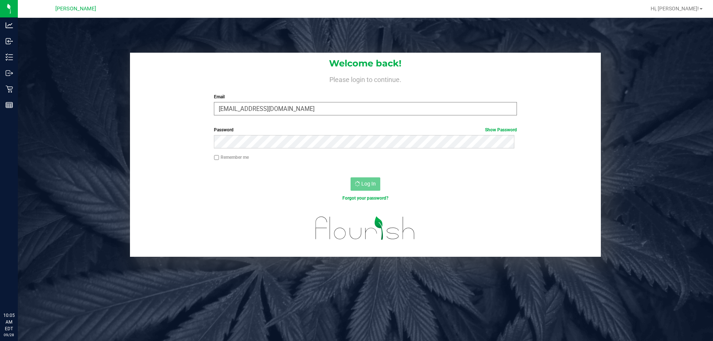  What do you see at coordinates (9, 322) in the screenshot?
I see `p: 10:05 AM EDT` at bounding box center [9, 322].